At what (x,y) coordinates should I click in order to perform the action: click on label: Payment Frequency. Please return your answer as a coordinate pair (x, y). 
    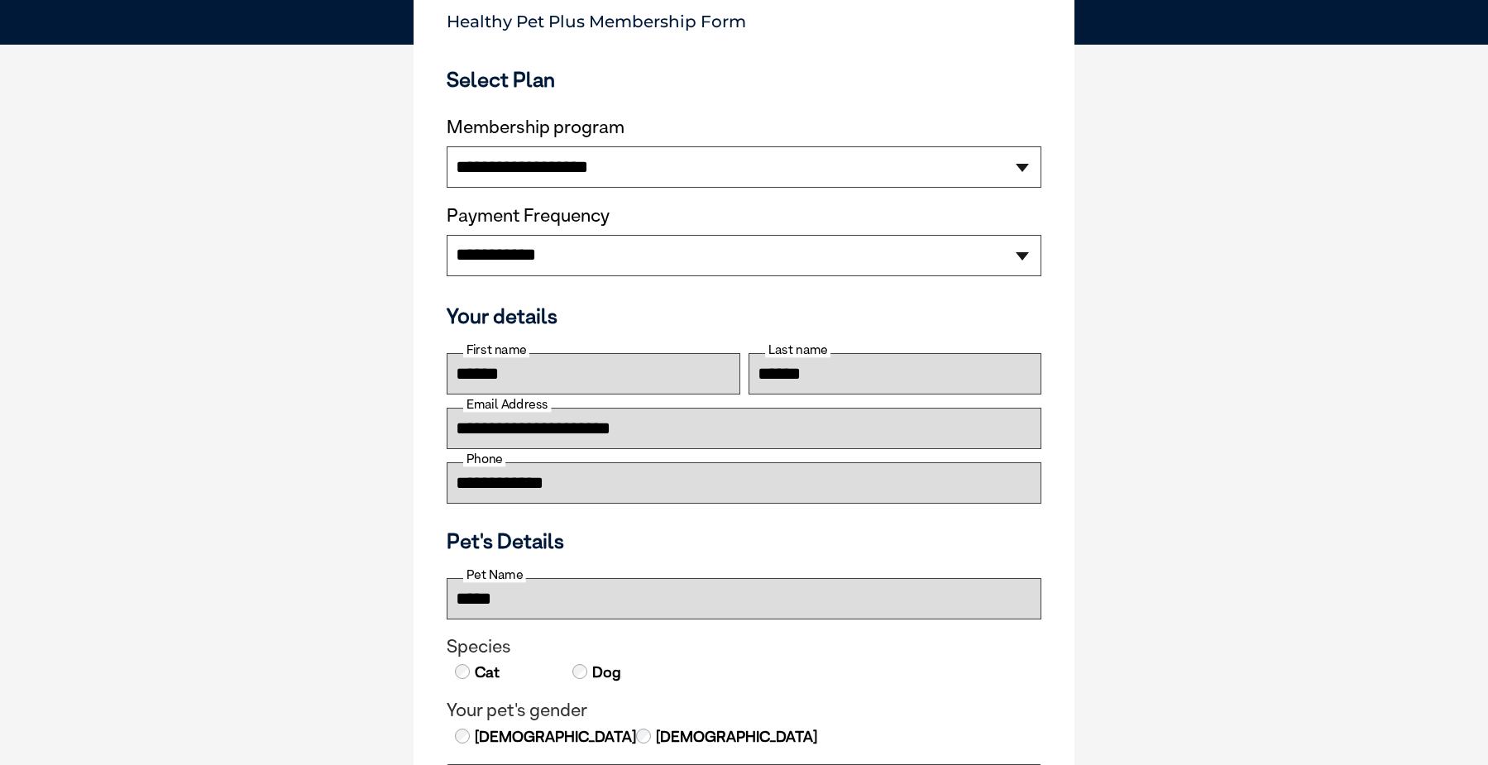
    Looking at the image, I should click on (528, 216).